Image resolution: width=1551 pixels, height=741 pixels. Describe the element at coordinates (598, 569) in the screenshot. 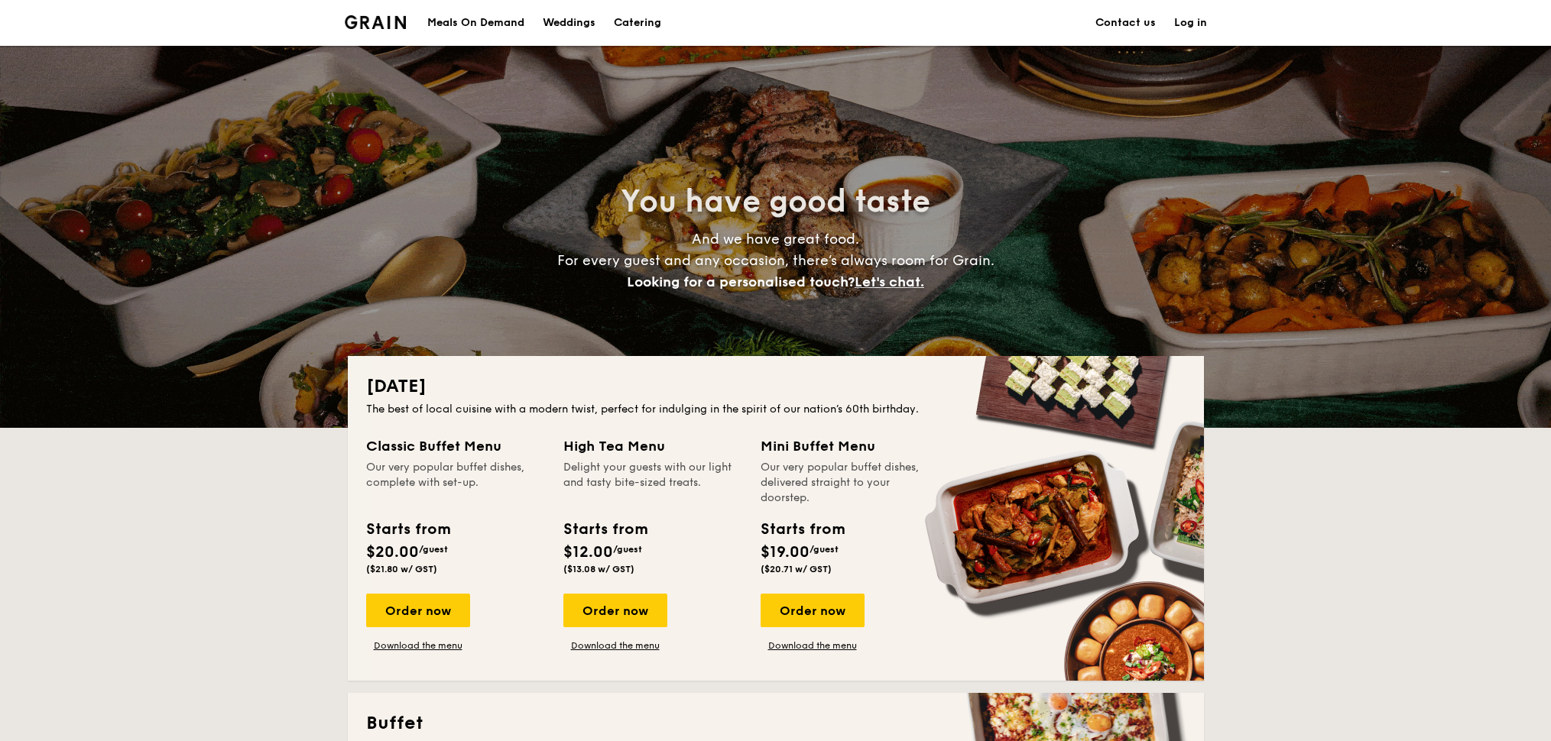

I see `span: ($13.08 w/ GST)` at that location.